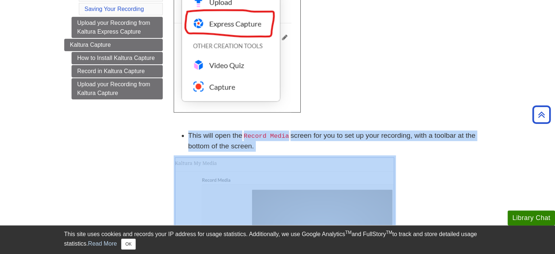 The image size is (555, 254). I want to click on a: Upload your Recording from Kaltura Capture, so click(117, 89).